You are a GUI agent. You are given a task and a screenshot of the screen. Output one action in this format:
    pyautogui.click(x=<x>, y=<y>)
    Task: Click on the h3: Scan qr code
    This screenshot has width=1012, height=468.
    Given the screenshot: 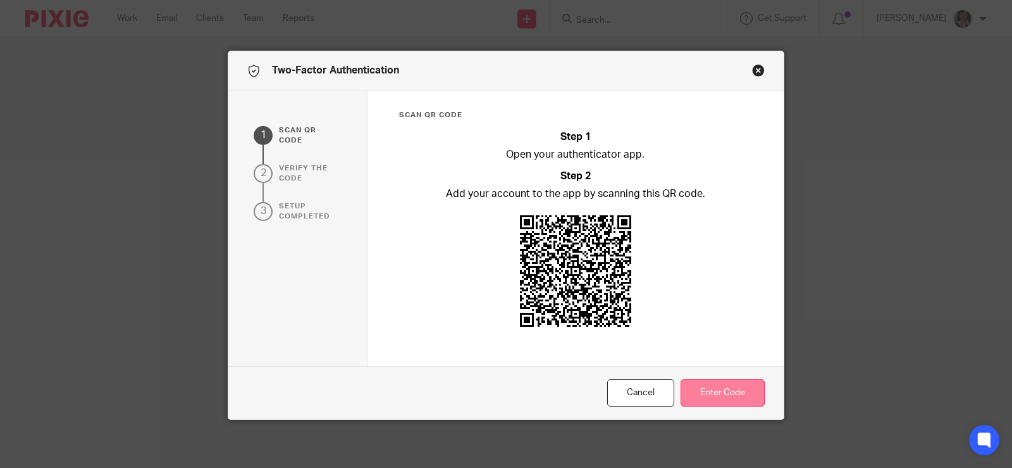 What is the action you would take?
    pyautogui.click(x=576, y=115)
    